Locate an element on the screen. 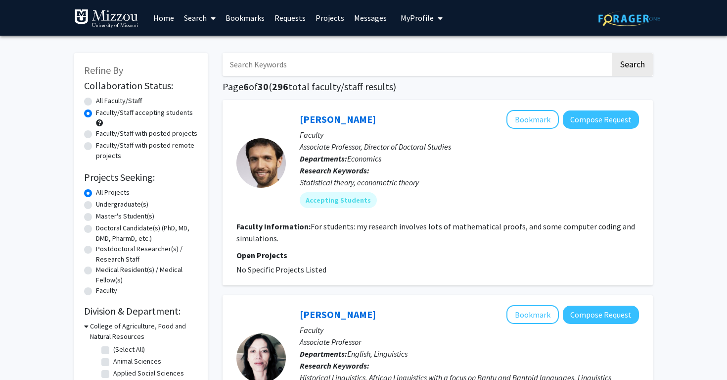  button: Compose Request to Rebecca Grollemund is located at coordinates (601, 314).